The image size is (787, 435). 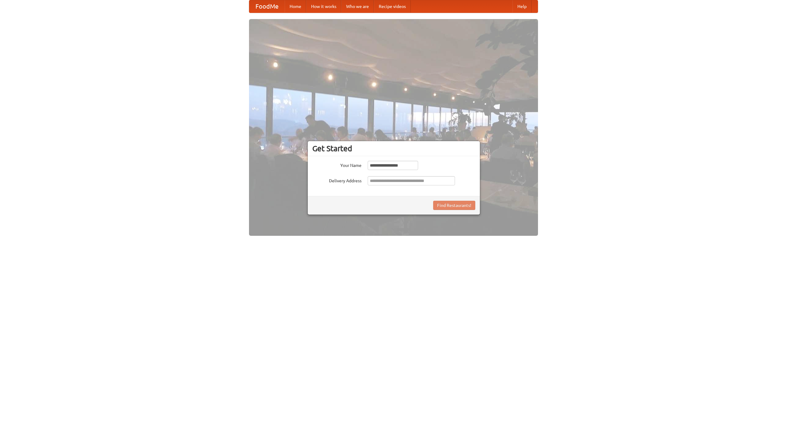 What do you see at coordinates (296, 6) in the screenshot?
I see `a: Home` at bounding box center [296, 6].